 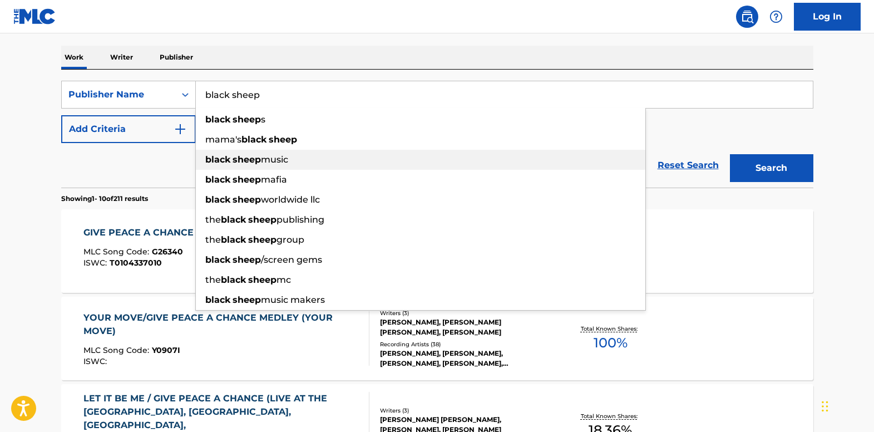 I want to click on span: T0104337010, so click(x=136, y=263).